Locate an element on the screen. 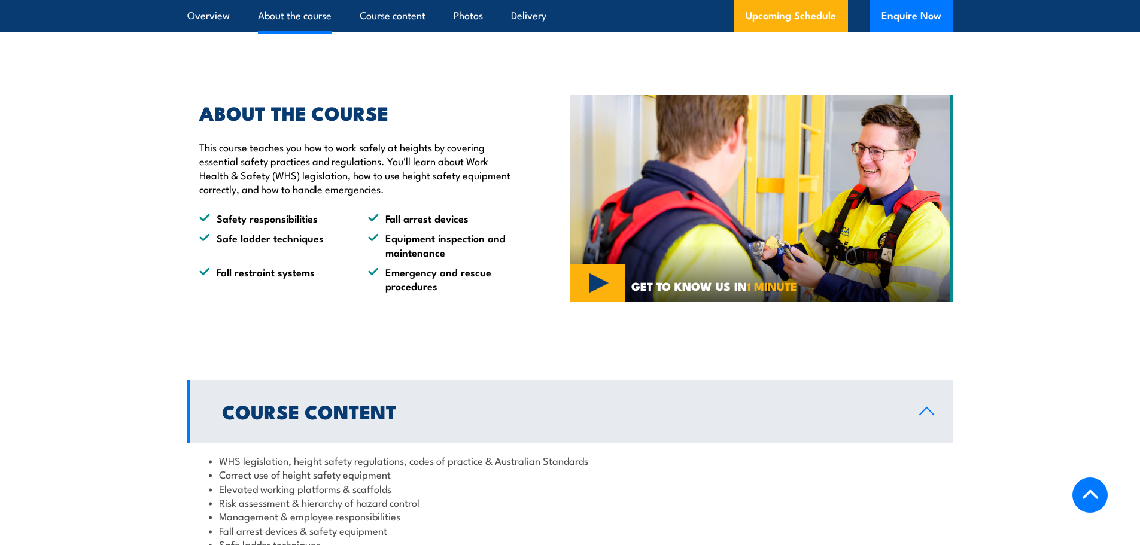  img: Work Safely at Heights TRAINING (2) is located at coordinates (761, 199).